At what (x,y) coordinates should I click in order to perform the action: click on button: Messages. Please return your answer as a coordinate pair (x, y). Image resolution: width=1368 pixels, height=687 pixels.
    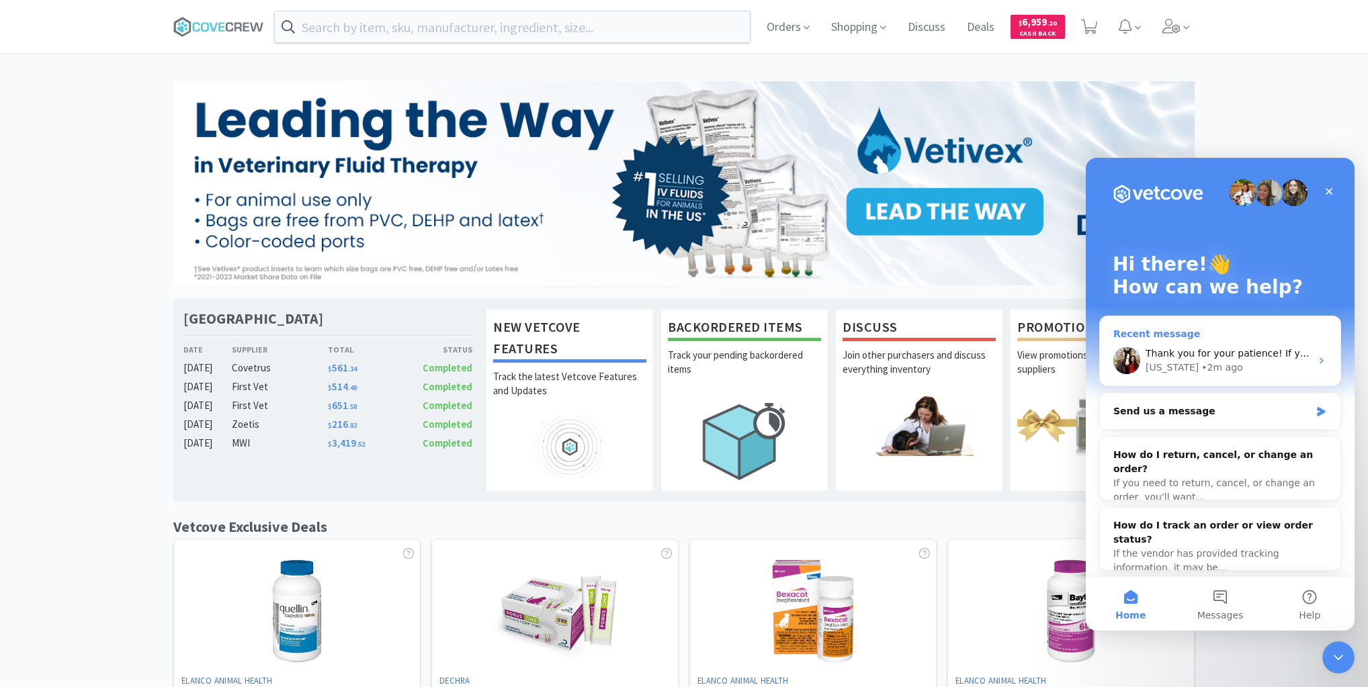
    Looking at the image, I should click on (134, 446).